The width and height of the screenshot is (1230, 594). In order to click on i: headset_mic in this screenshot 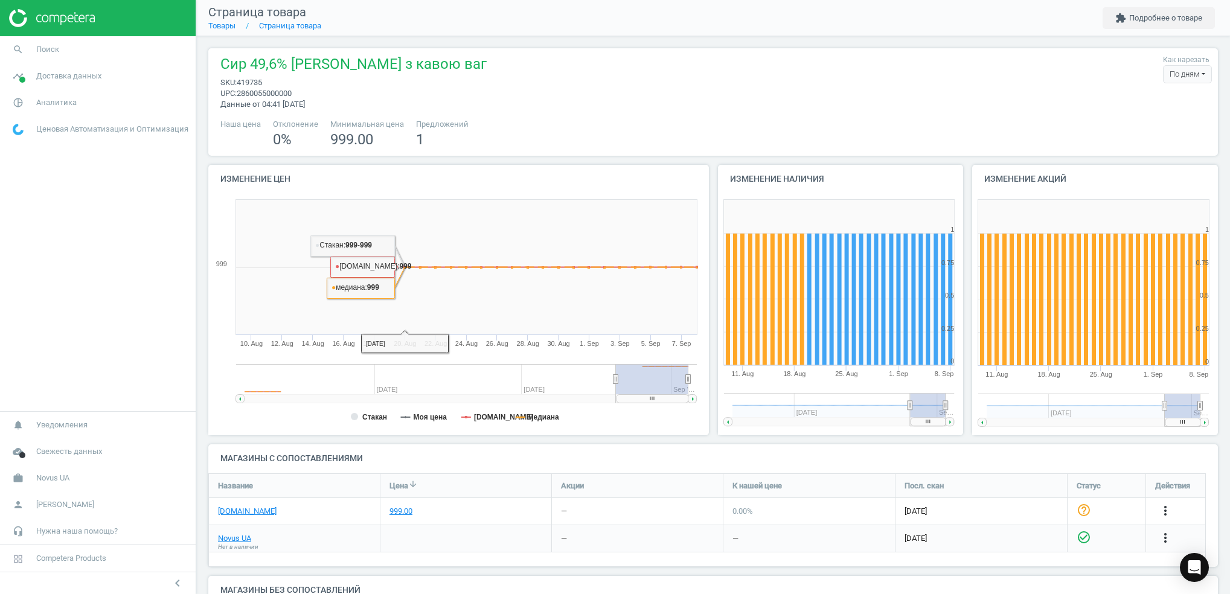, I will do `click(18, 531)`.